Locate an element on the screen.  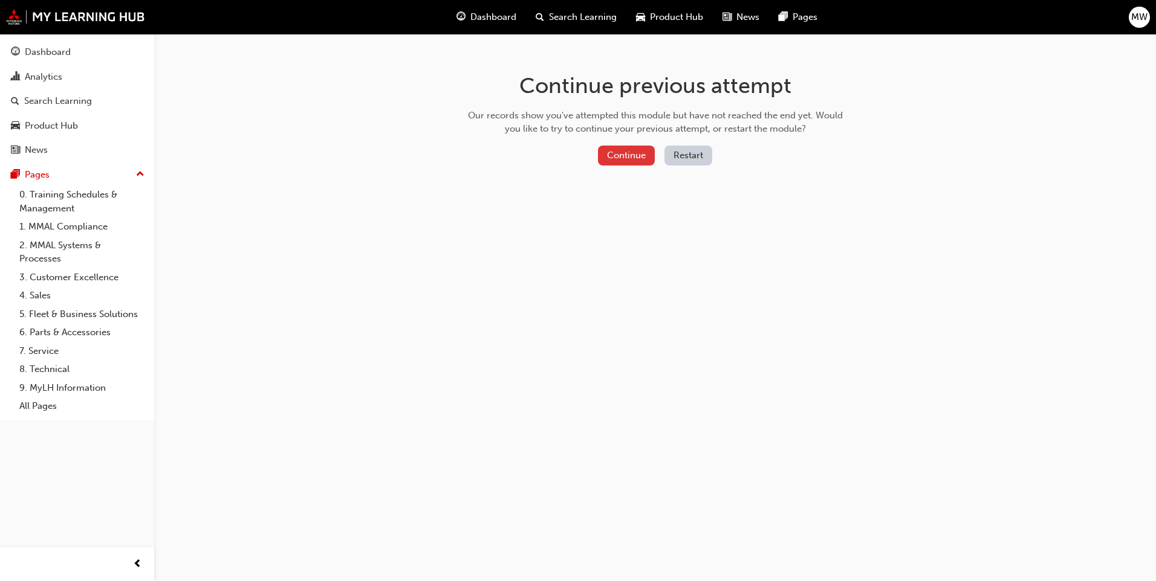
div: Dashboard is located at coordinates (48, 52).